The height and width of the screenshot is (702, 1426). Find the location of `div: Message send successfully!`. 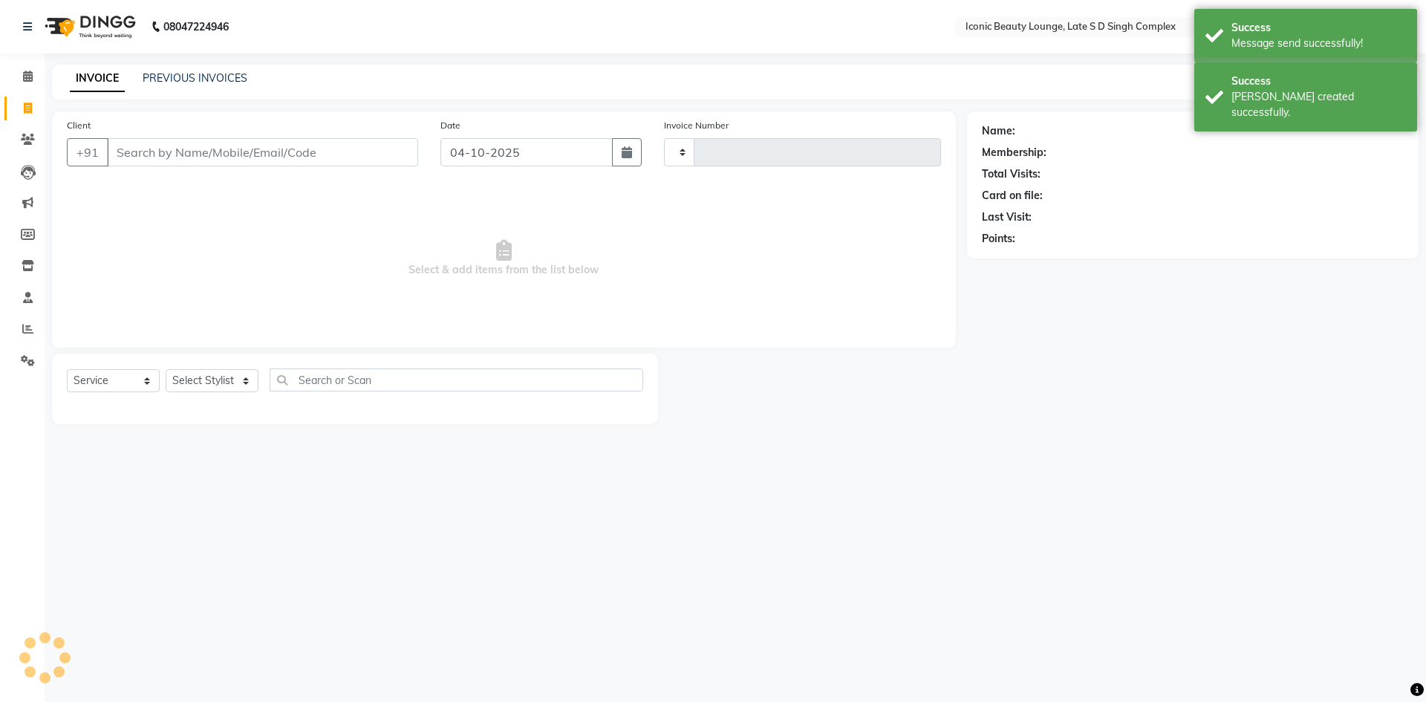

div: Message send successfully! is located at coordinates (1318, 43).